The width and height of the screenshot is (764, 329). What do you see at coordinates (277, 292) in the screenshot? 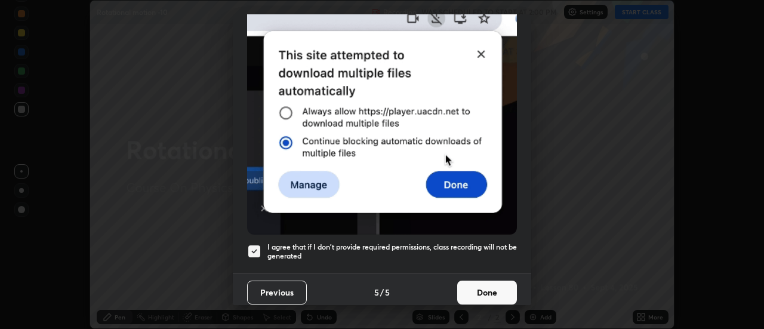
I see `button: Previous` at bounding box center [277, 292].